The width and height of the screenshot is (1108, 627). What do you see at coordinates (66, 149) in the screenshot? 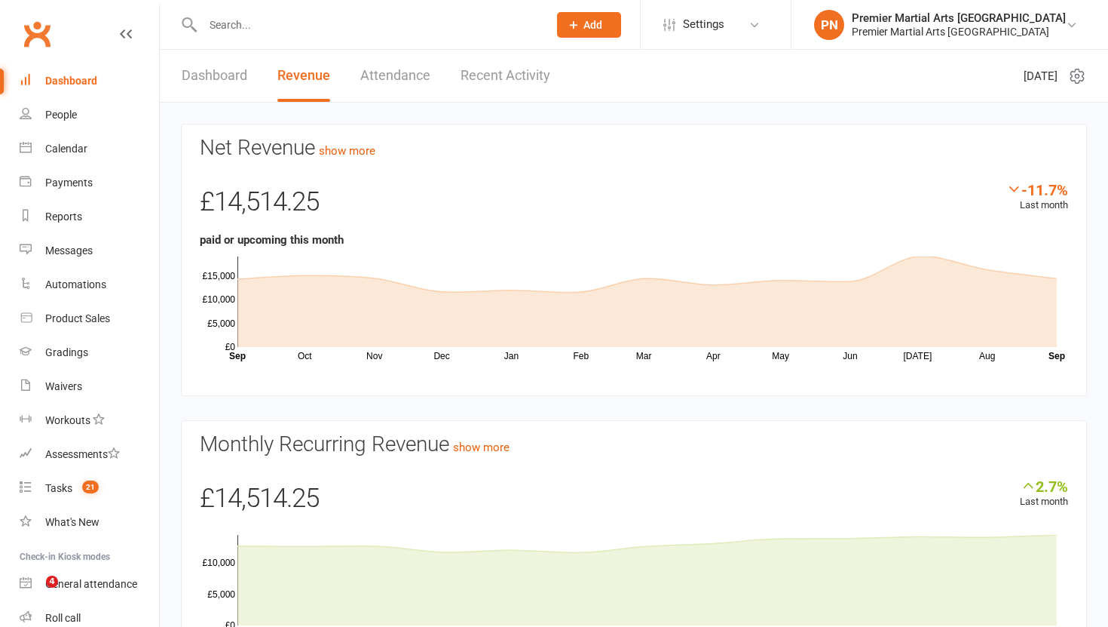
I see `div: Calendar` at bounding box center [66, 149].